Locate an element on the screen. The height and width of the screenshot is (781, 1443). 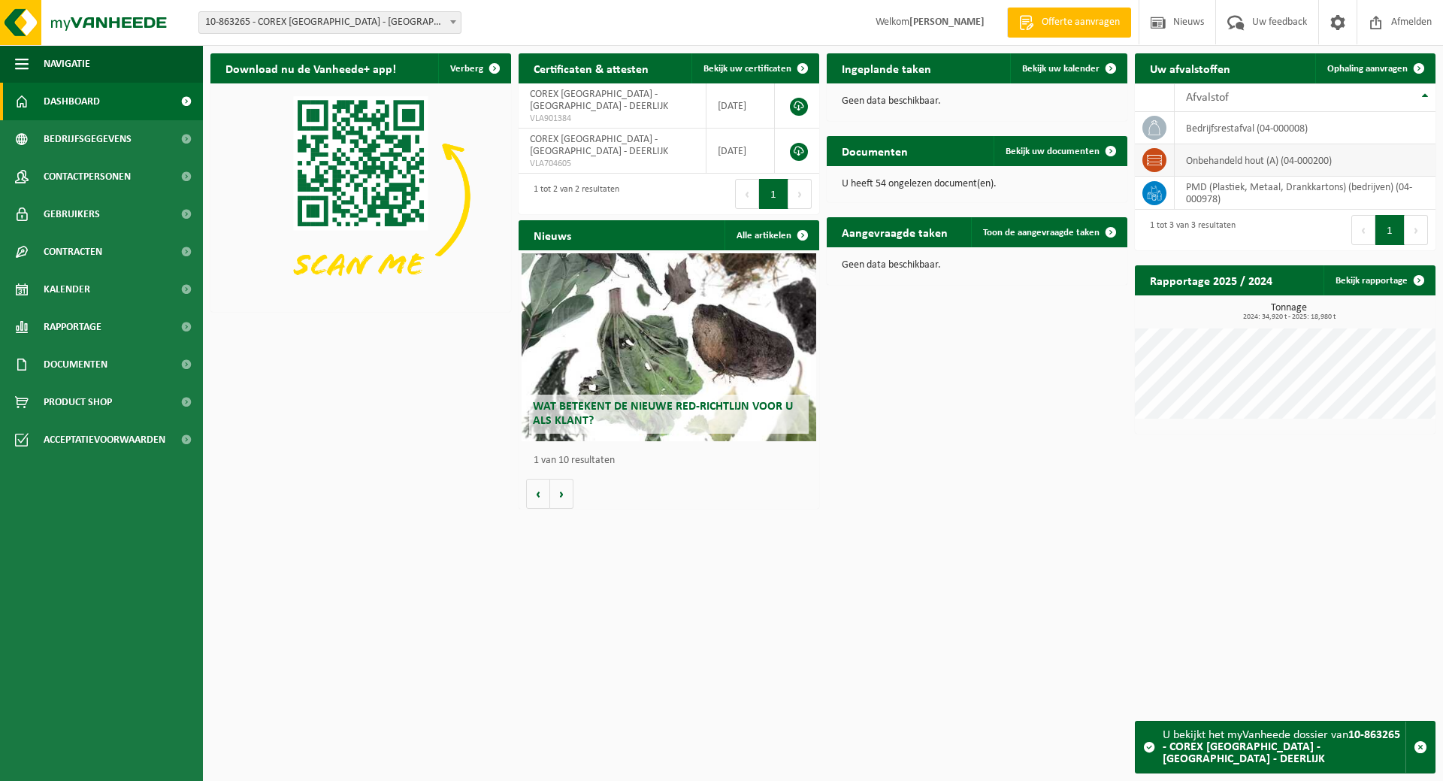
p: 1 van 10 resultaten is located at coordinates (673, 461).